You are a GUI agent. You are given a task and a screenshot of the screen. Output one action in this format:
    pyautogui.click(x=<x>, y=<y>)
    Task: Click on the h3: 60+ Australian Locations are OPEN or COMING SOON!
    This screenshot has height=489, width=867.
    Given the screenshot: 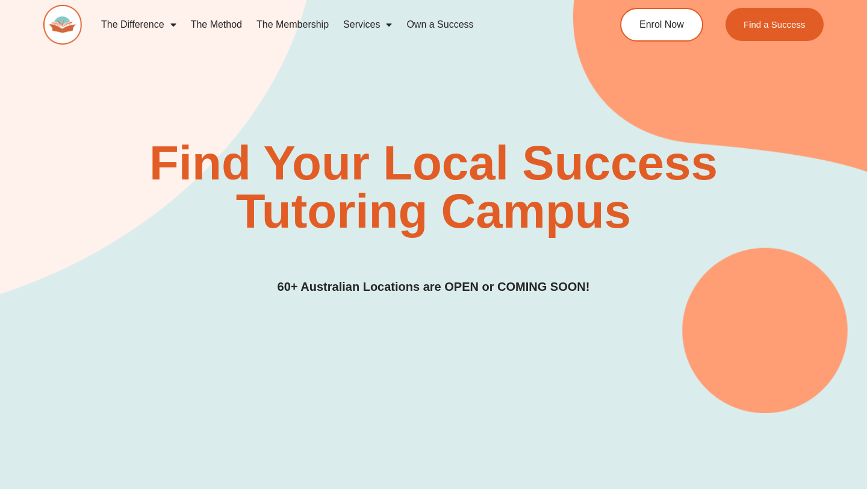 What is the action you would take?
    pyautogui.click(x=434, y=287)
    